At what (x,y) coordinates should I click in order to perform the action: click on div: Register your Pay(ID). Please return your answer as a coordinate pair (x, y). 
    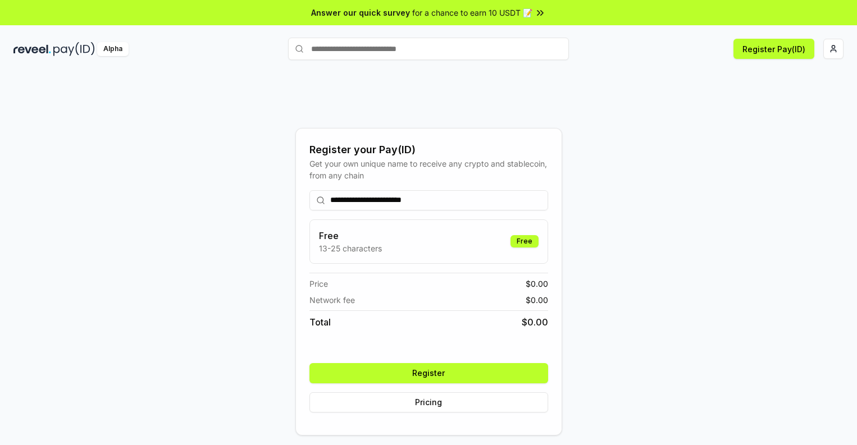
    Looking at the image, I should click on (429, 150).